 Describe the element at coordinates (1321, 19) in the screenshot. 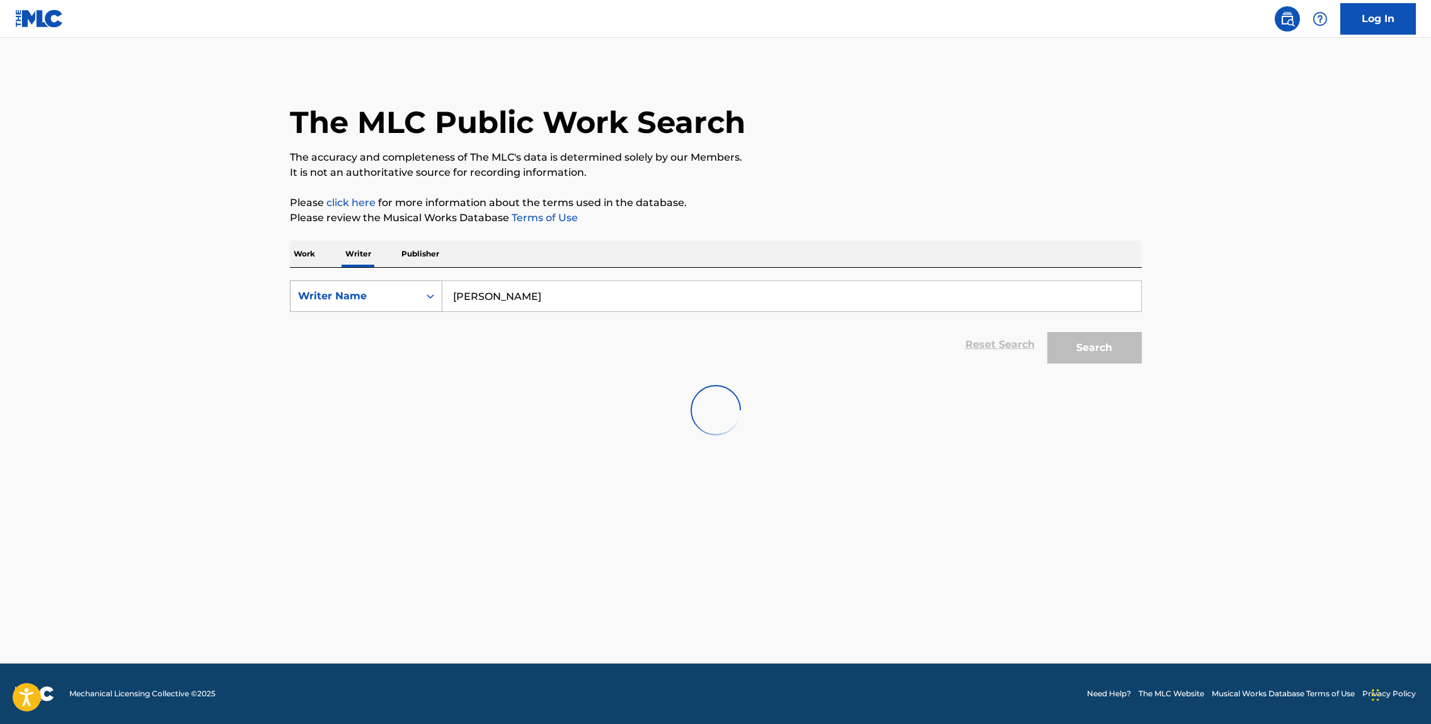

I see `div: Help` at that location.